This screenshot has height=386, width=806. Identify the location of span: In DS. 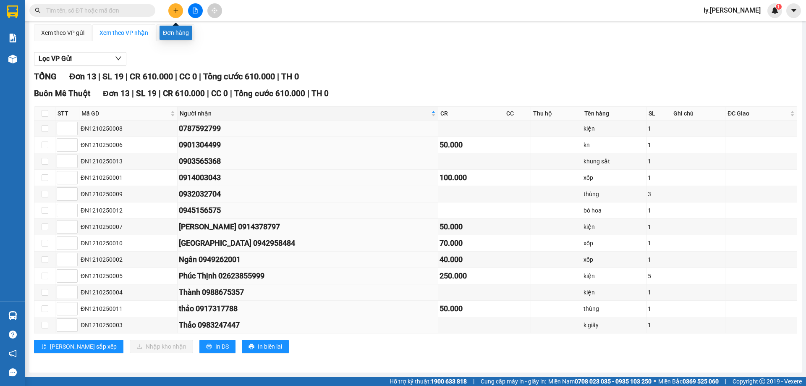
(222, 346).